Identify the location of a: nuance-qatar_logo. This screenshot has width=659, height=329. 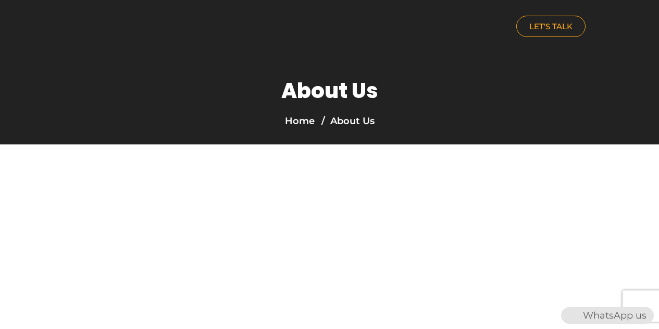
(165, 28).